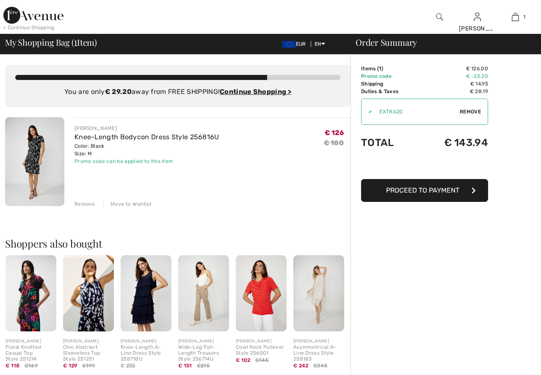  What do you see at coordinates (203, 293) in the screenshot?
I see `img: Wide-Leg Full-Length Trousers Style 256714U` at bounding box center [203, 293].